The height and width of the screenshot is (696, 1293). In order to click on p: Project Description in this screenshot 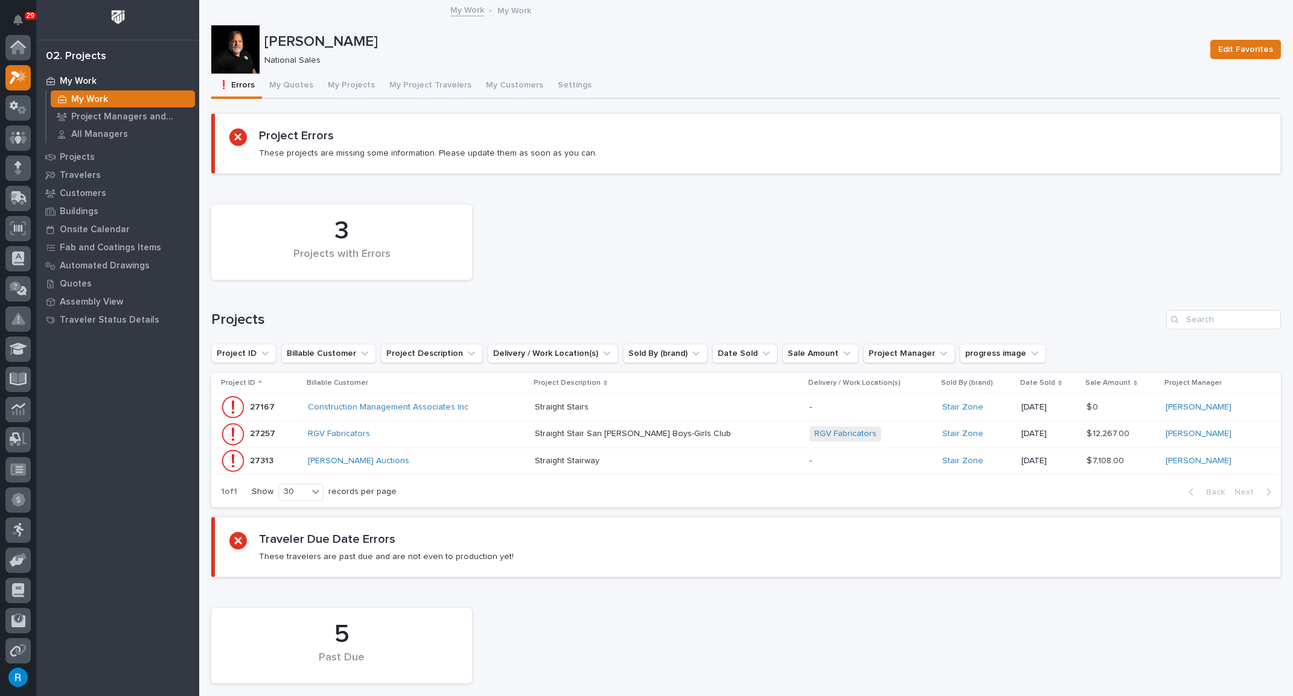, I will do `click(567, 383)`.